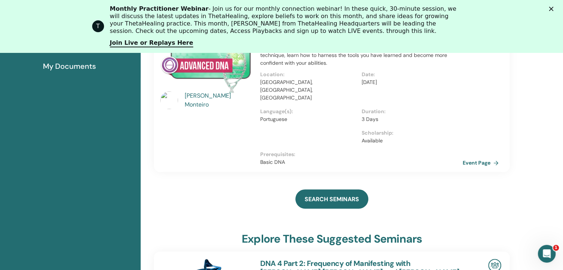 This screenshot has width=563, height=270. Describe the element at coordinates (410, 111) in the screenshot. I see `p: Duration :` at that location.